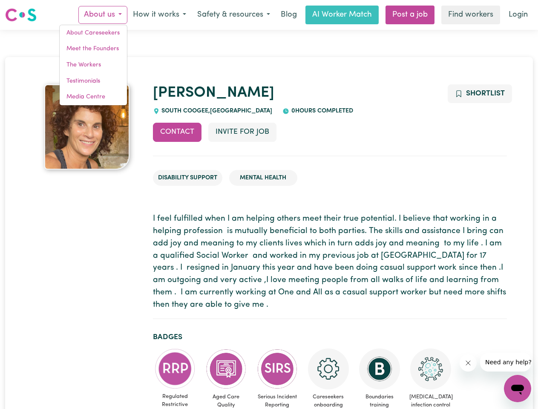 This screenshot has width=538, height=409. Describe the element at coordinates (226, 369) in the screenshot. I see `img: CS Academy: Aged Care Quality Standards & Code of Conduct course completed` at that location.